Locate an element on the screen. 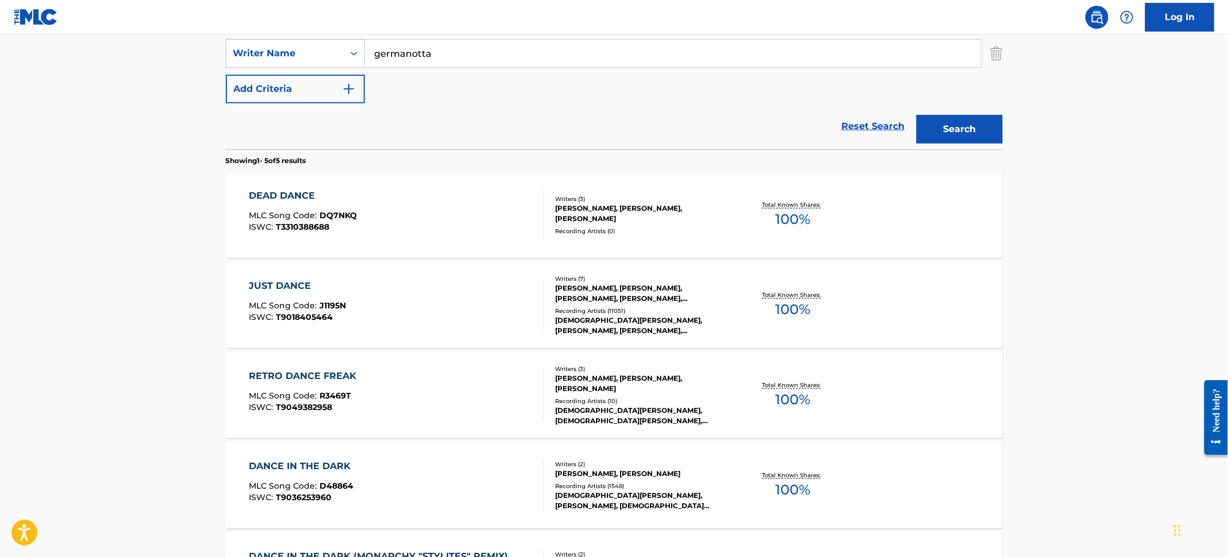 The width and height of the screenshot is (1228, 557). div: Help is located at coordinates (1127, 17).